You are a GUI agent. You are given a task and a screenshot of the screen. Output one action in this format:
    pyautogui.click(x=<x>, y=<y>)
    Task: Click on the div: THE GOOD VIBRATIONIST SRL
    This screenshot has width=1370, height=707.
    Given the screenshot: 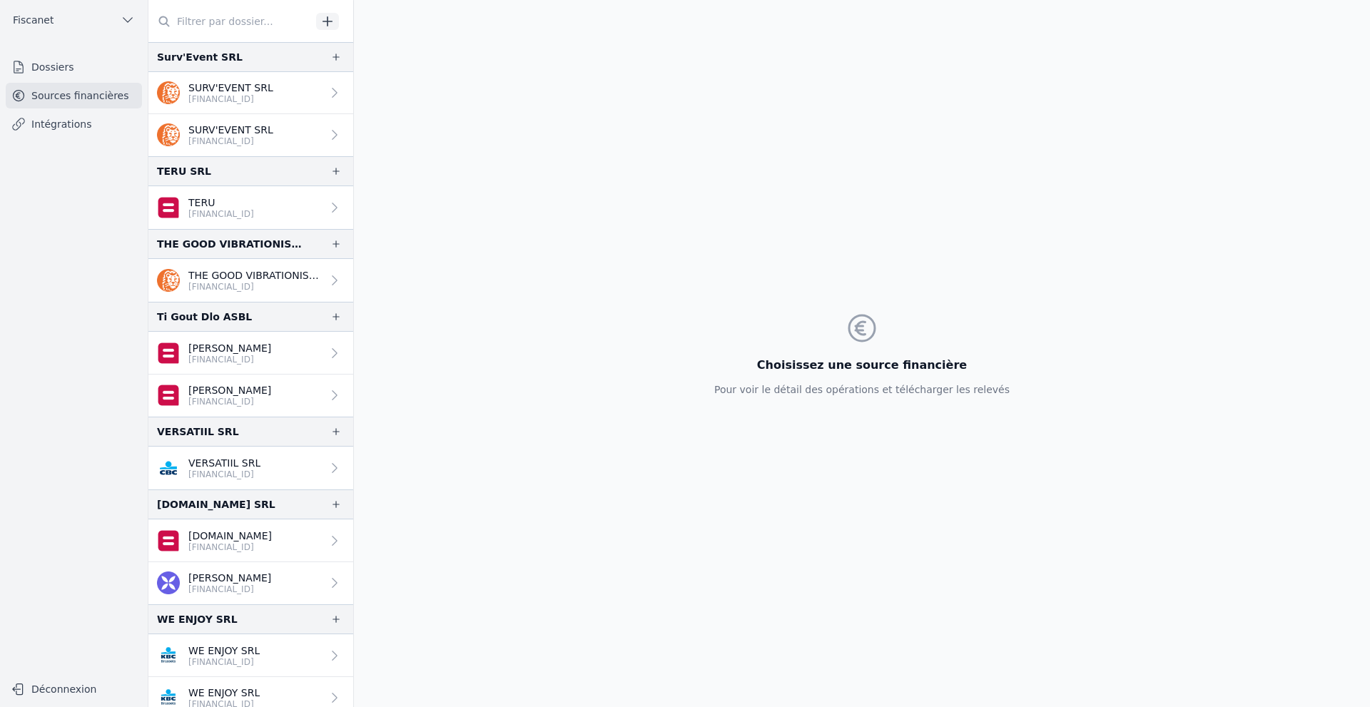 What is the action you would take?
    pyautogui.click(x=232, y=244)
    